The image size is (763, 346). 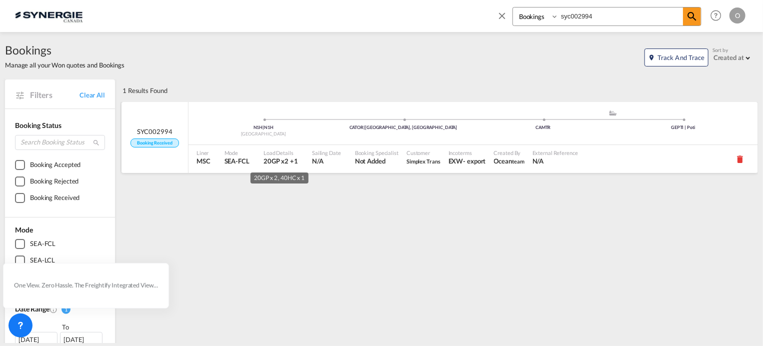 What do you see at coordinates (327, 153) in the screenshot?
I see `span: Sailing Date` at bounding box center [327, 153].